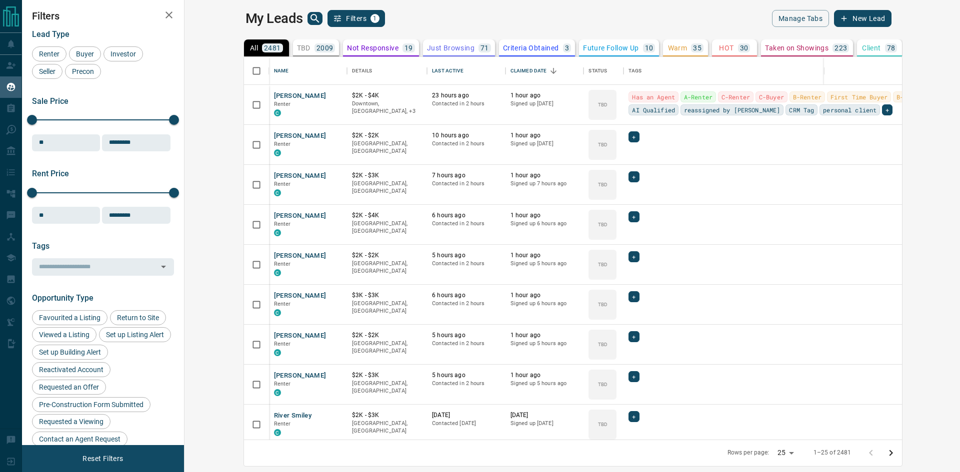 Image resolution: width=960 pixels, height=472 pixels. Describe the element at coordinates (466, 335) in the screenshot. I see `p: 5 hours ago` at that location.